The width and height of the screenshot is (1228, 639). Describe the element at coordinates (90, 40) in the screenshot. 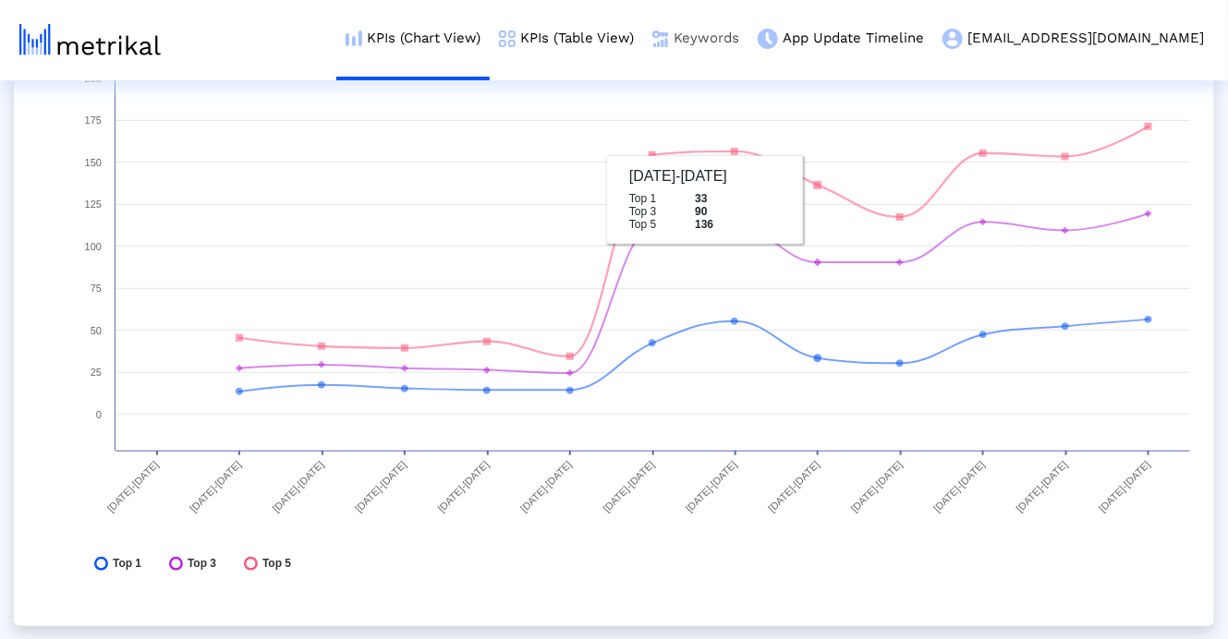

I see `img: metrical-logo-light.png` at that location.